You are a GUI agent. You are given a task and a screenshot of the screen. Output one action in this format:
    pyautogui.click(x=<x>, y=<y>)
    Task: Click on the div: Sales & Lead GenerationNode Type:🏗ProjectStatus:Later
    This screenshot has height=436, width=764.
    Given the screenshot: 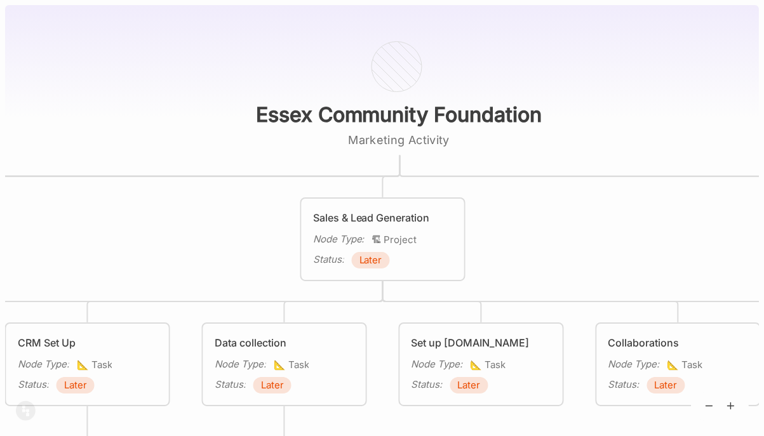 What is the action you would take?
    pyautogui.click(x=383, y=239)
    